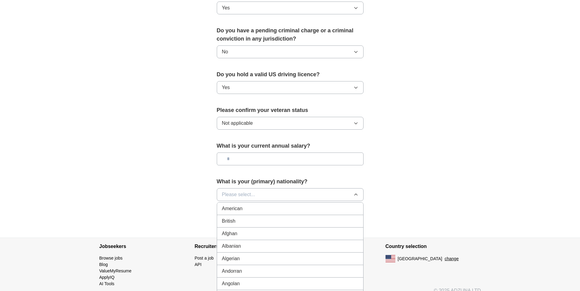 The width and height of the screenshot is (580, 291). I want to click on label: Please confirm your veteran status, so click(290, 110).